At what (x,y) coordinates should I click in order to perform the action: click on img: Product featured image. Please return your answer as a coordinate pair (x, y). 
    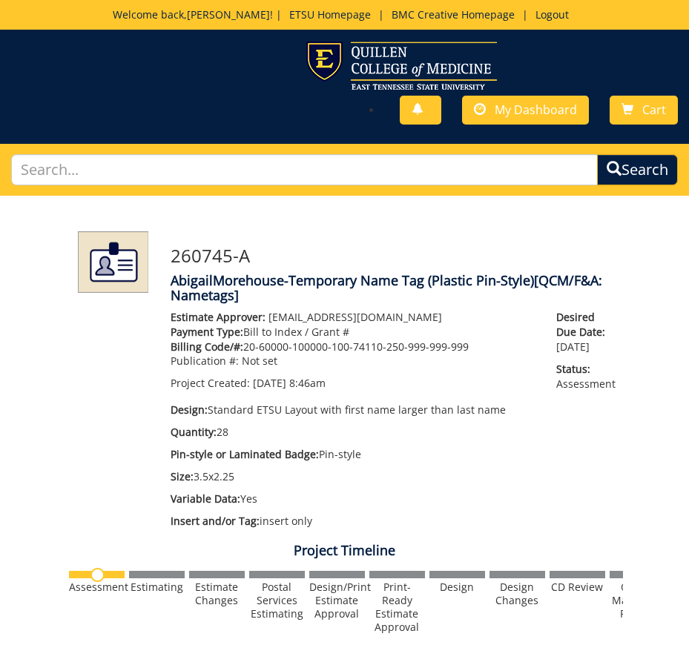
    Looking at the image, I should click on (113, 262).